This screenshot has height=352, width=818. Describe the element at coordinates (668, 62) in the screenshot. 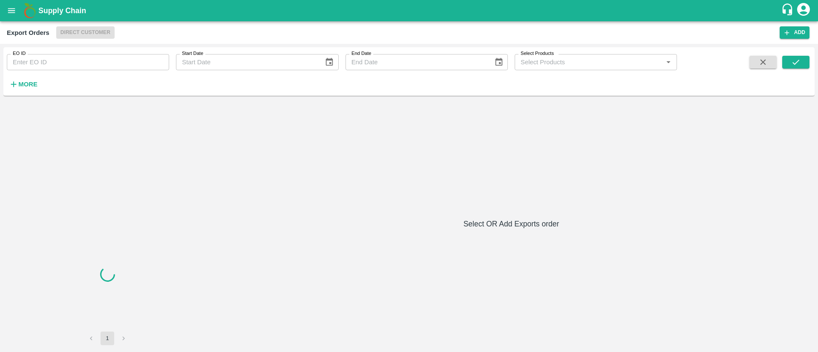

I see `button: Open` at that location.